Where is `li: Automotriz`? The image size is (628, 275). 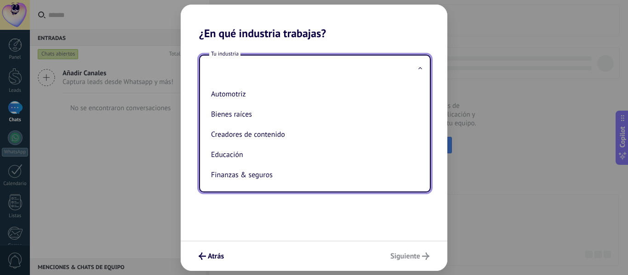 li: Automotriz is located at coordinates (313, 94).